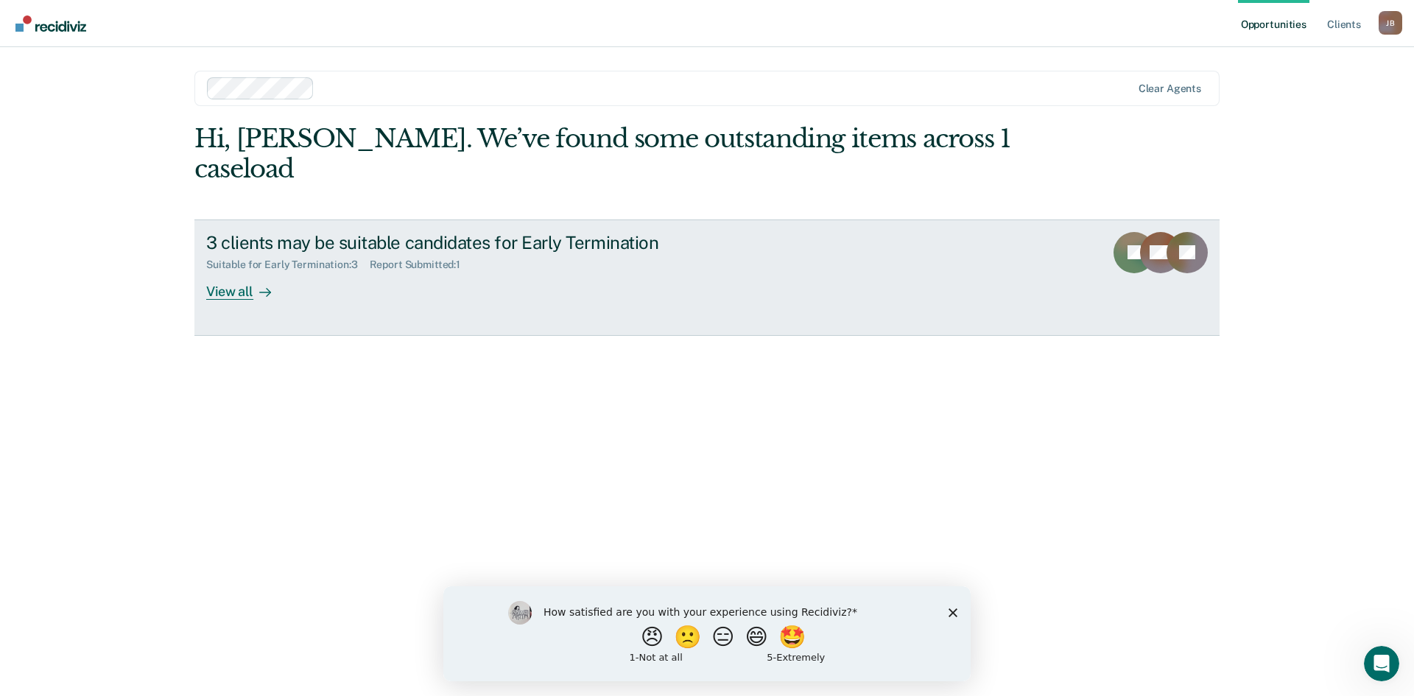  What do you see at coordinates (247, 285) in the screenshot?
I see `div: View all` at bounding box center [247, 285].